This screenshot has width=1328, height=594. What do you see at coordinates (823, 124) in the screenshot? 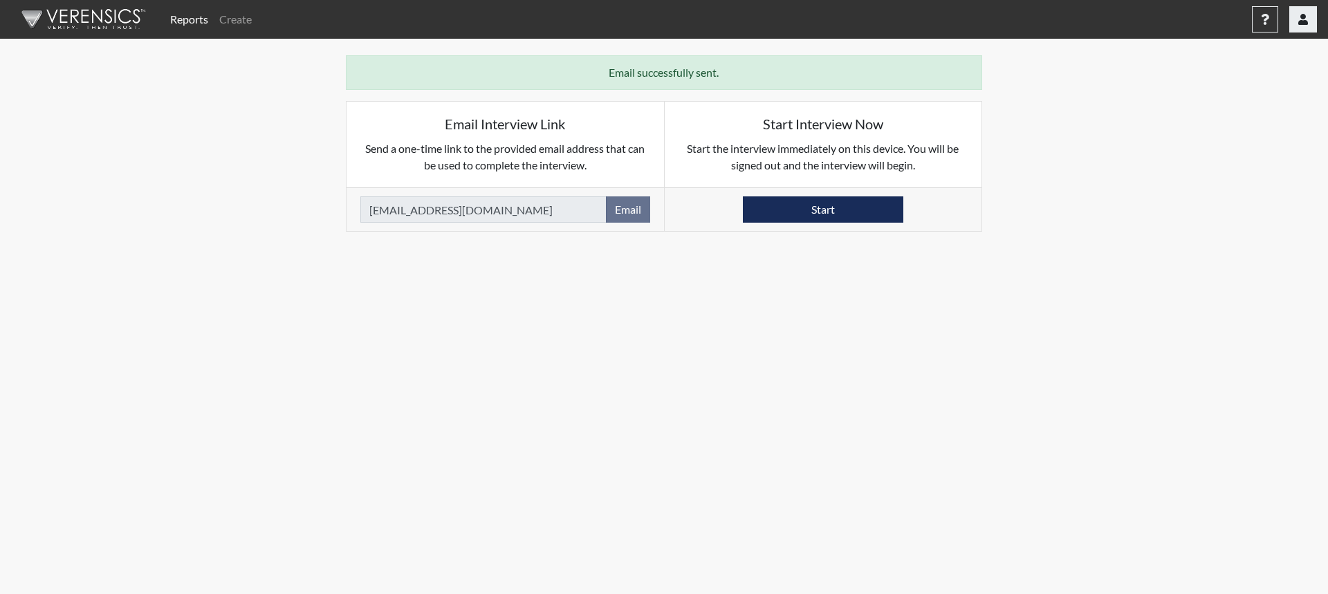
I see `h5: Start Interview Now` at bounding box center [823, 124].